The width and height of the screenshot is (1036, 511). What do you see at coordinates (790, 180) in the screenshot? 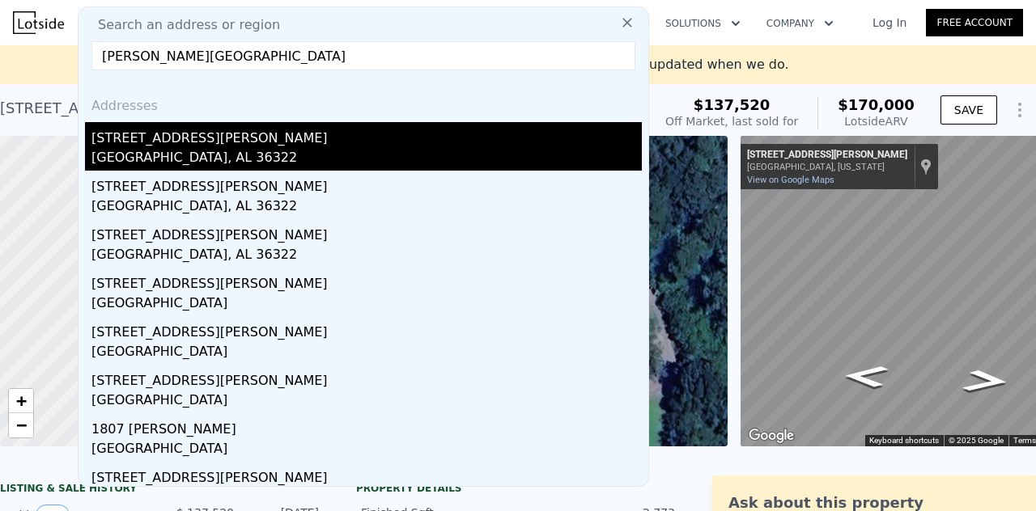
I see `a: View on Google Maps` at bounding box center [790, 180].